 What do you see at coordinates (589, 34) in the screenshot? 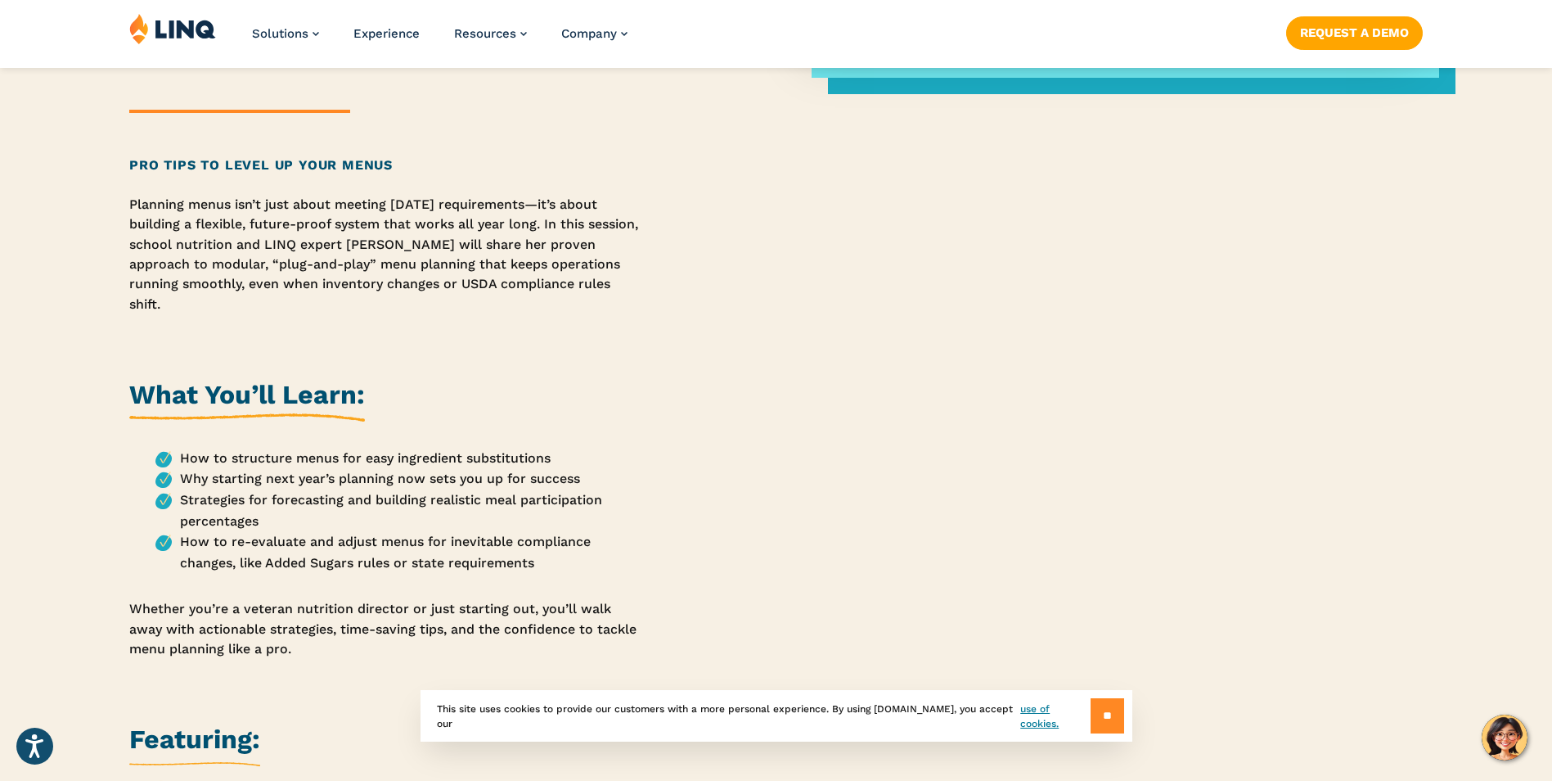
I see `span: Company` at bounding box center [589, 34].